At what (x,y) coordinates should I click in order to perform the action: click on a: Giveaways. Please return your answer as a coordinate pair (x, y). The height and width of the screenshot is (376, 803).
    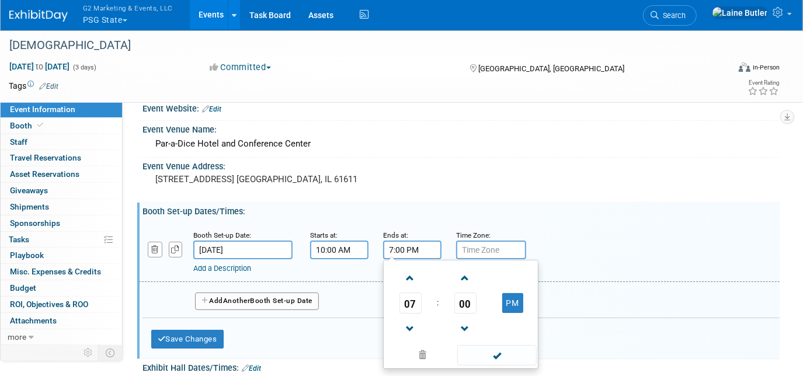
    Looking at the image, I should click on (61, 190).